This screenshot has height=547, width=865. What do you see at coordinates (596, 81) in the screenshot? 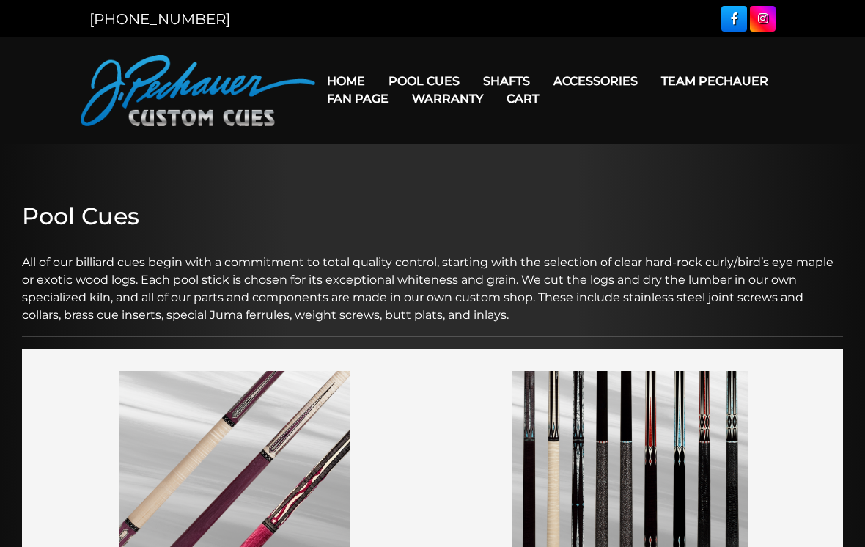
I see `a: Accessories` at bounding box center [596, 81].